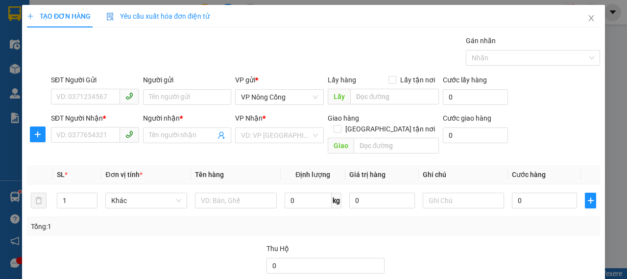  I want to click on input: 0, so click(381, 200).